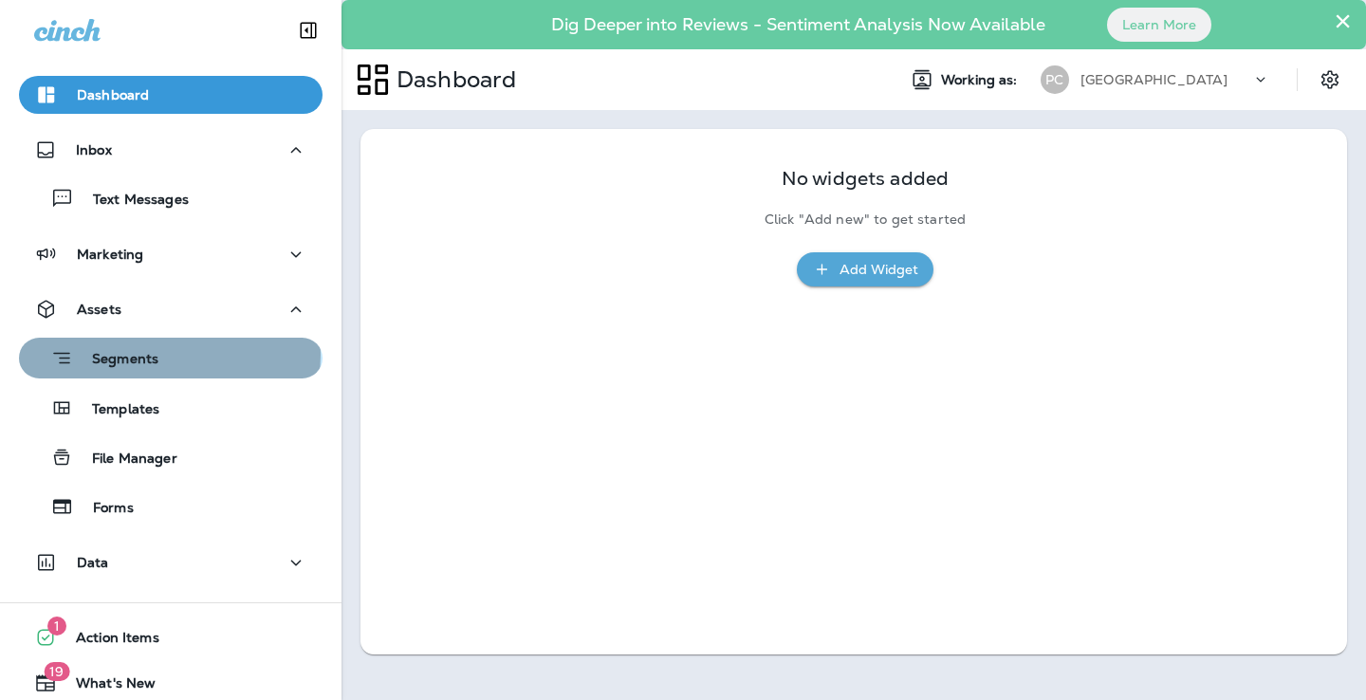 The image size is (1366, 700). Describe the element at coordinates (99, 309) in the screenshot. I see `p: Assets` at that location.